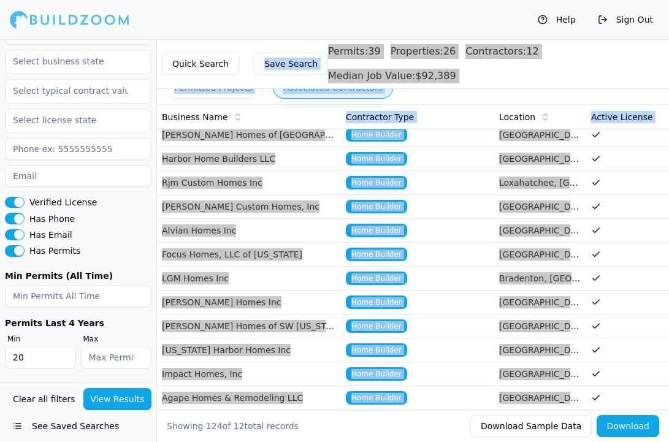  I want to click on button: See Saved Searches, so click(78, 426).